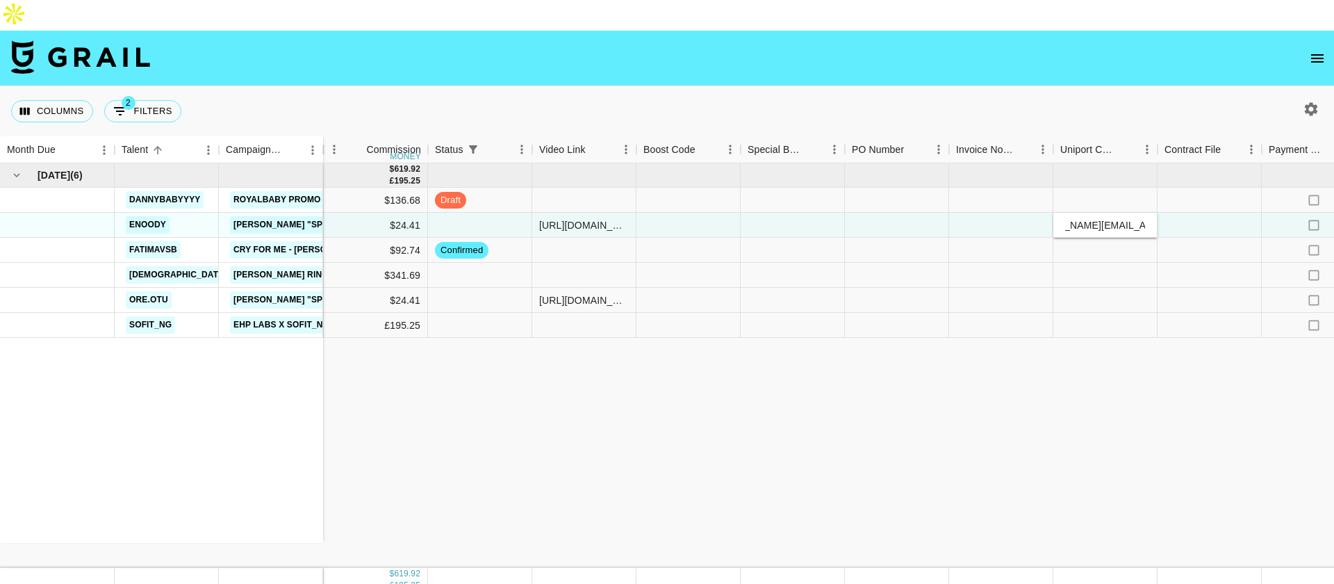 Image resolution: width=1334 pixels, height=584 pixels. I want to click on a: fatimavsb, so click(153, 249).